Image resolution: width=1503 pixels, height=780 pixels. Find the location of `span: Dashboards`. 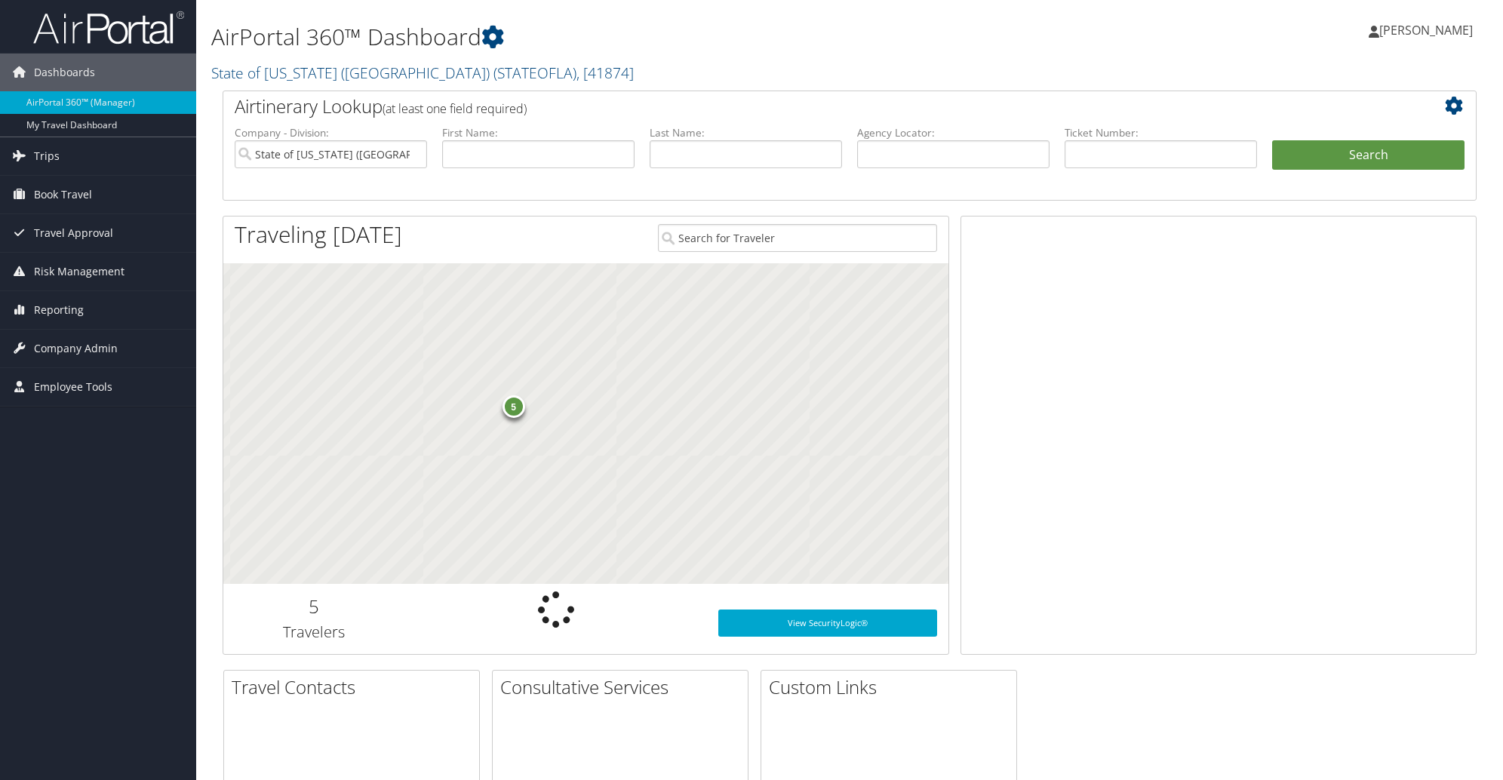

span: Dashboards is located at coordinates (64, 72).